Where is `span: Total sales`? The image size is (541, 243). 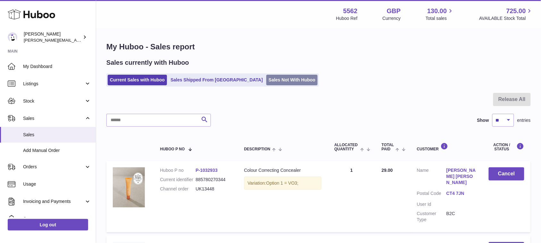
span: Total sales is located at coordinates (440, 18).